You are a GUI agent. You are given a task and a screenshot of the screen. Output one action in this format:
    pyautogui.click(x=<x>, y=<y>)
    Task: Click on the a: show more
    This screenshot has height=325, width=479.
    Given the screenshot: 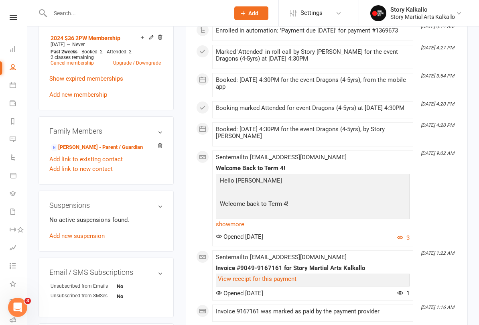 What is the action you would take?
    pyautogui.click(x=313, y=224)
    